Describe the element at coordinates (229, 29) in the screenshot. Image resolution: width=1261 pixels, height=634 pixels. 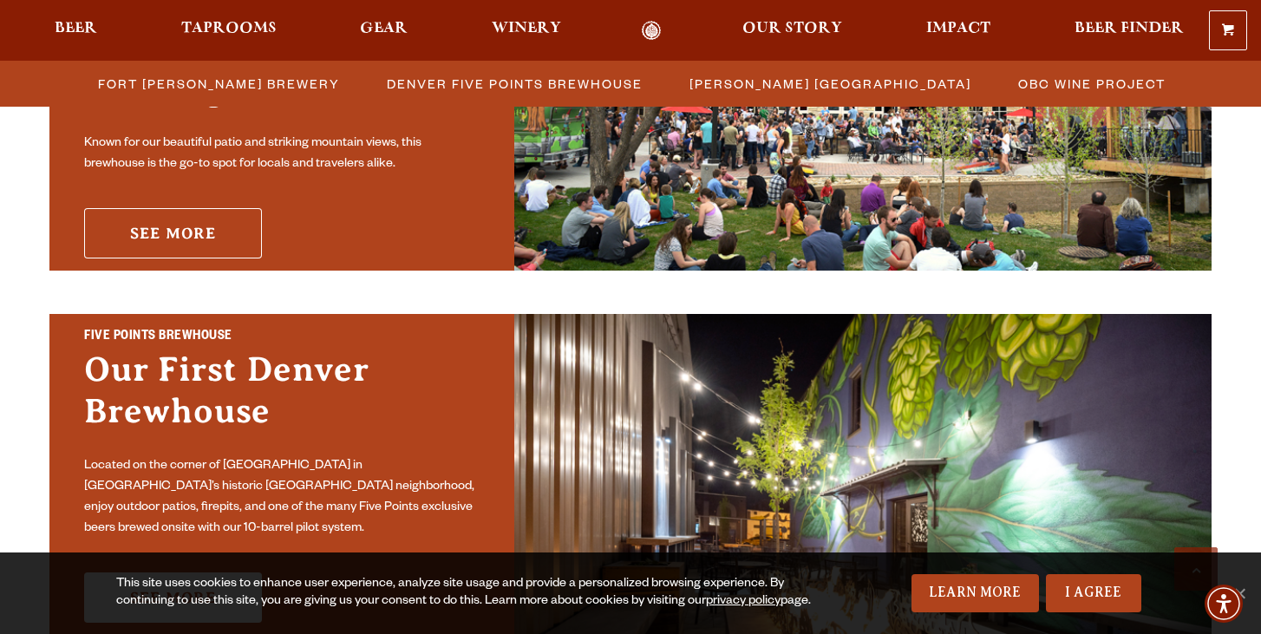
I see `span: Taprooms` at that location.